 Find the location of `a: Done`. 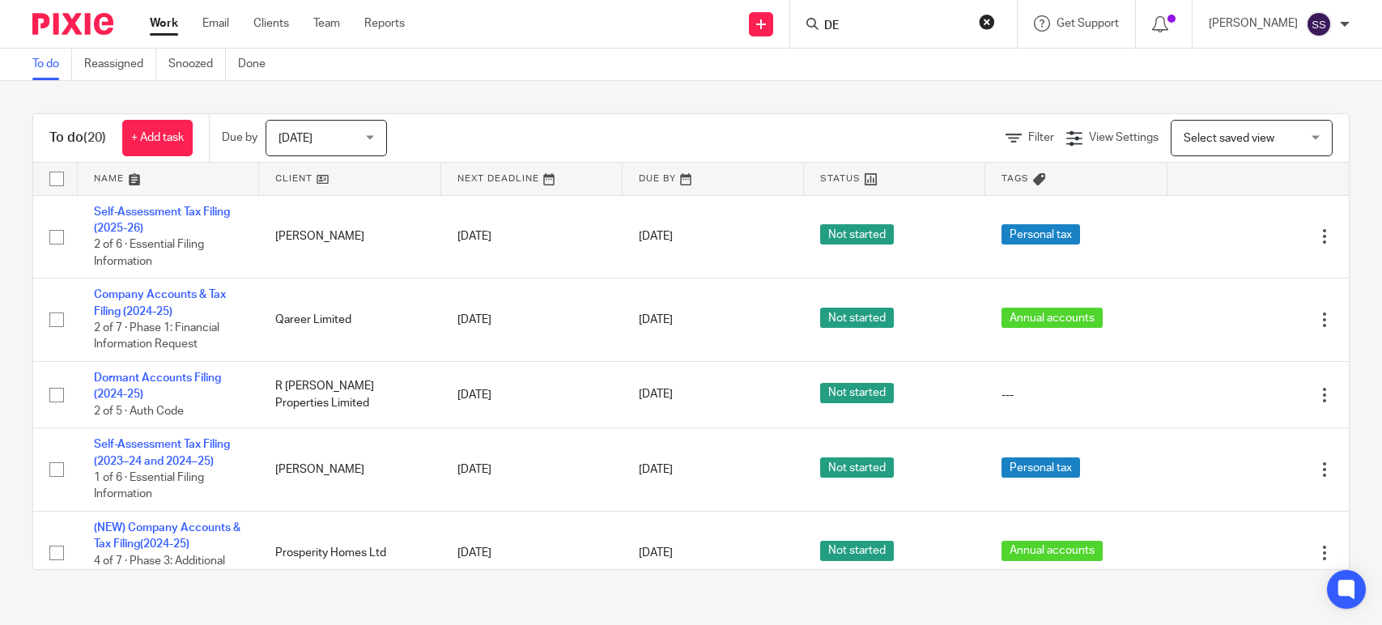

a: Done is located at coordinates (257, 64).